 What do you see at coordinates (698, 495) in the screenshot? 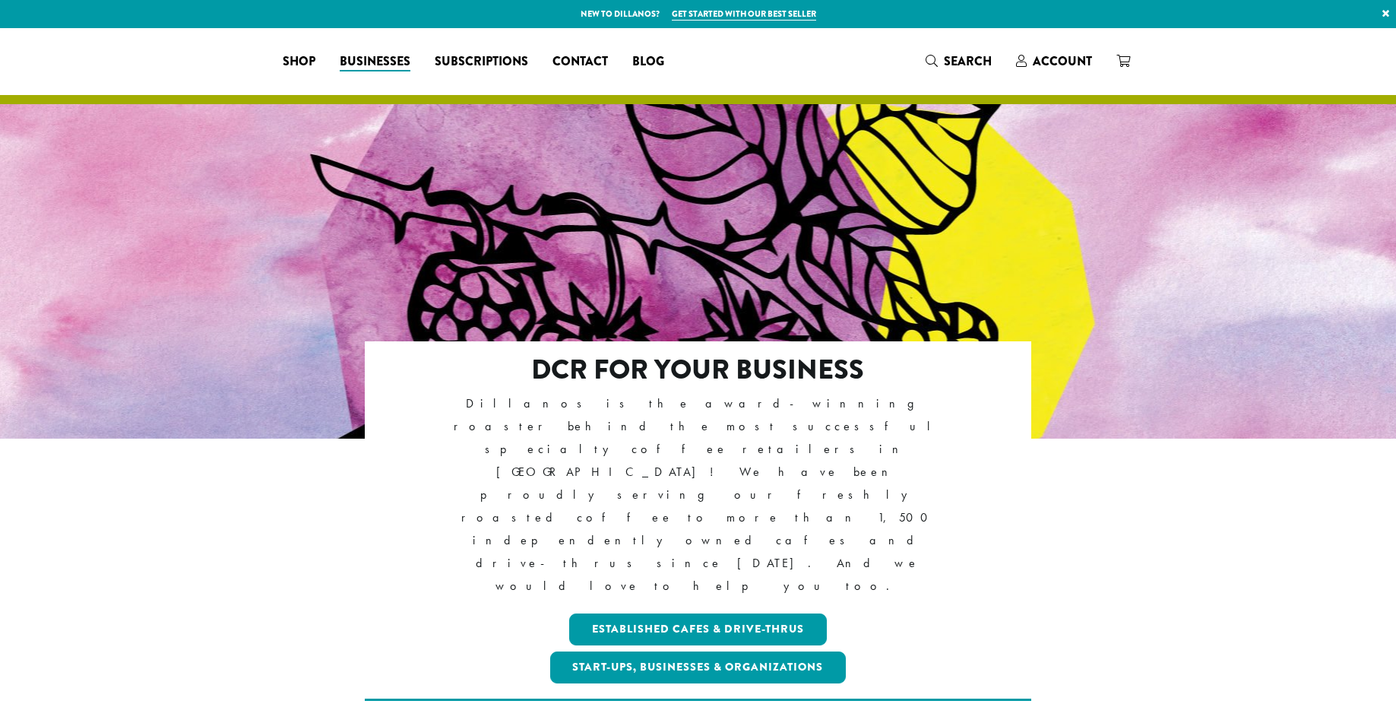
I see `p: Dillanos is the award-winning roaster behind the most successful specialty coffee retailers in [G...` at bounding box center [698, 495].